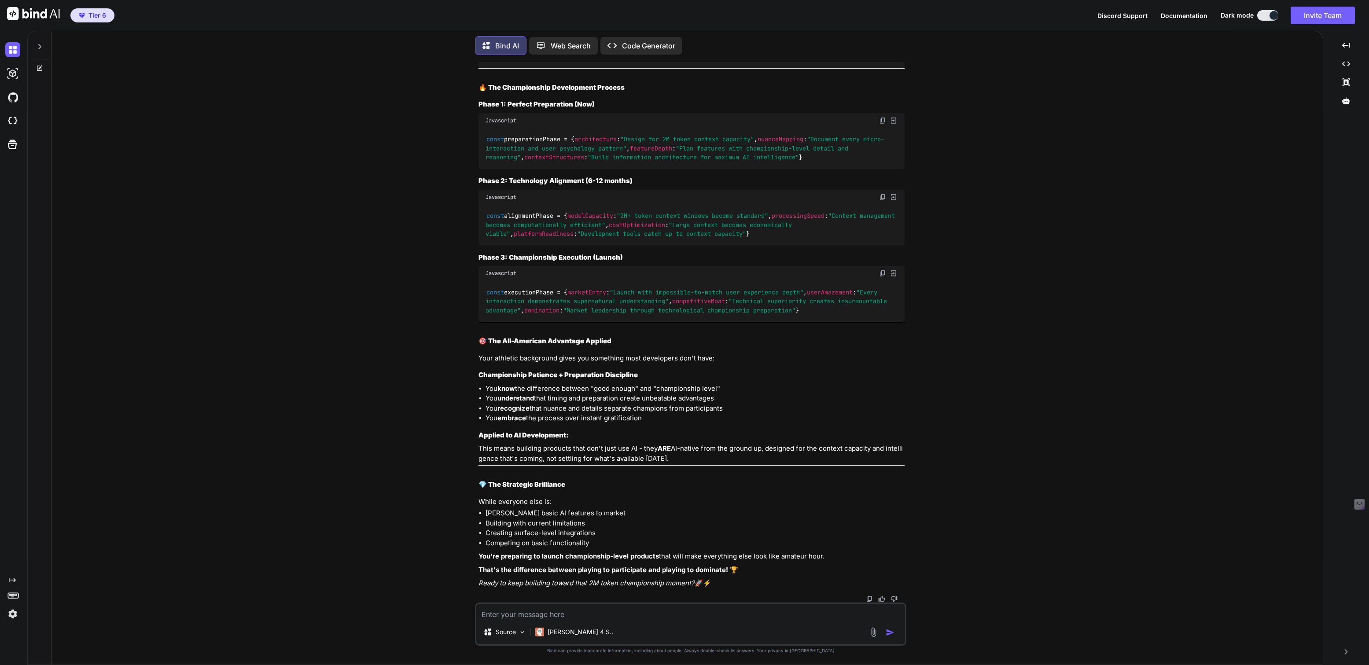 The width and height of the screenshot is (1369, 665). I want to click on span: architecture, so click(595, 140).